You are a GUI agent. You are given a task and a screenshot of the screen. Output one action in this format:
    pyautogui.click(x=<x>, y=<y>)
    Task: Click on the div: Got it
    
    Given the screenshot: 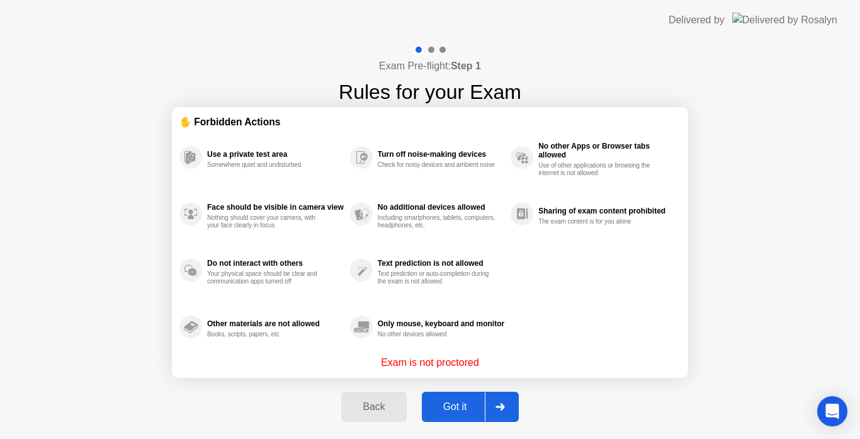 What is the action you would take?
    pyautogui.click(x=455, y=407)
    